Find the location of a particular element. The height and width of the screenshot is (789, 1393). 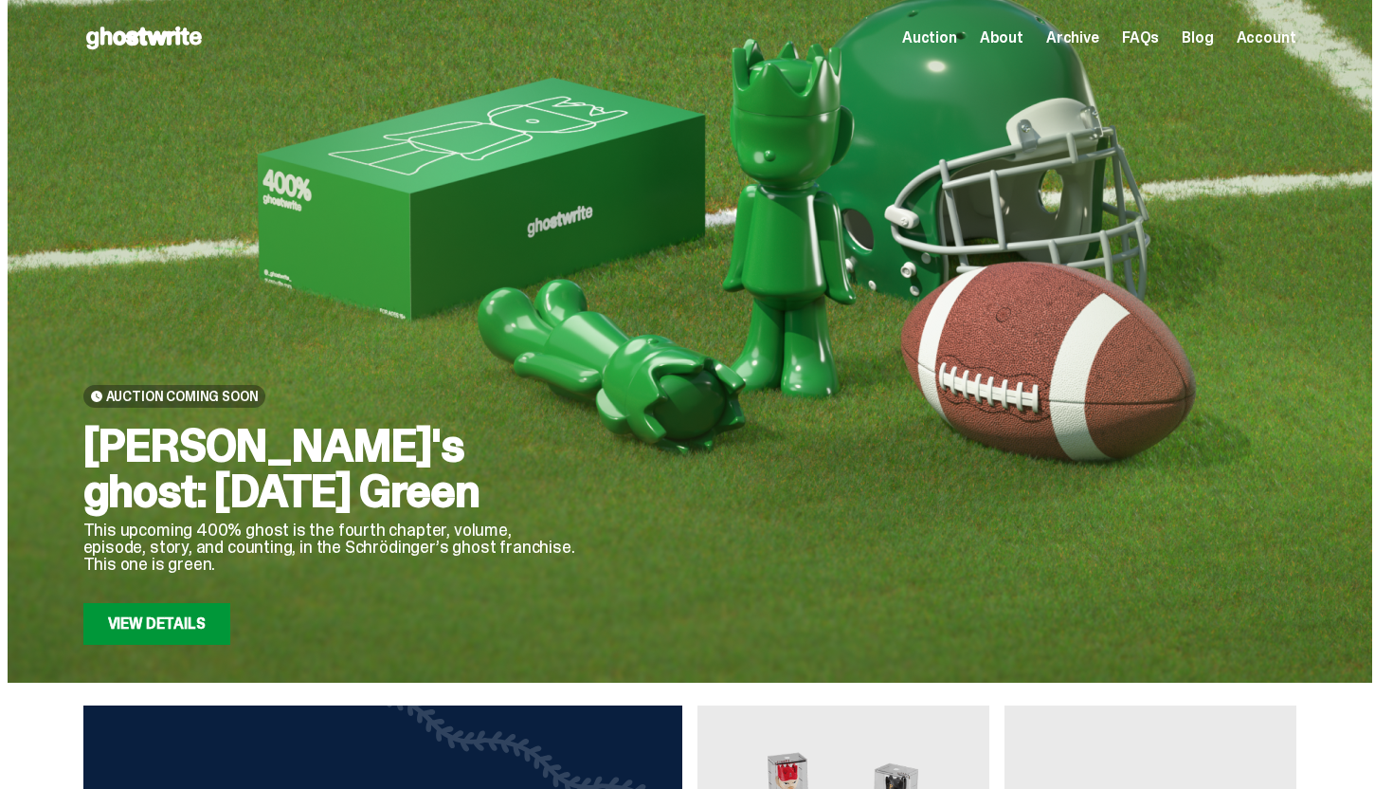

span: Archive is located at coordinates (1073, 38).